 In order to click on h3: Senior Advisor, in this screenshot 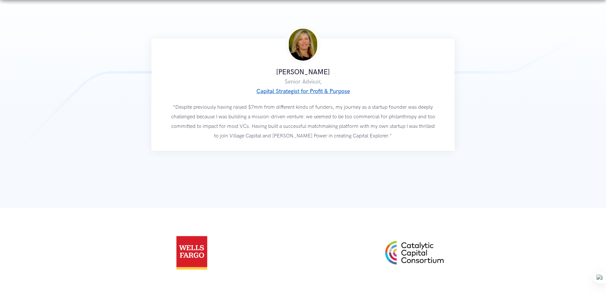, I will do `click(303, 87)`.